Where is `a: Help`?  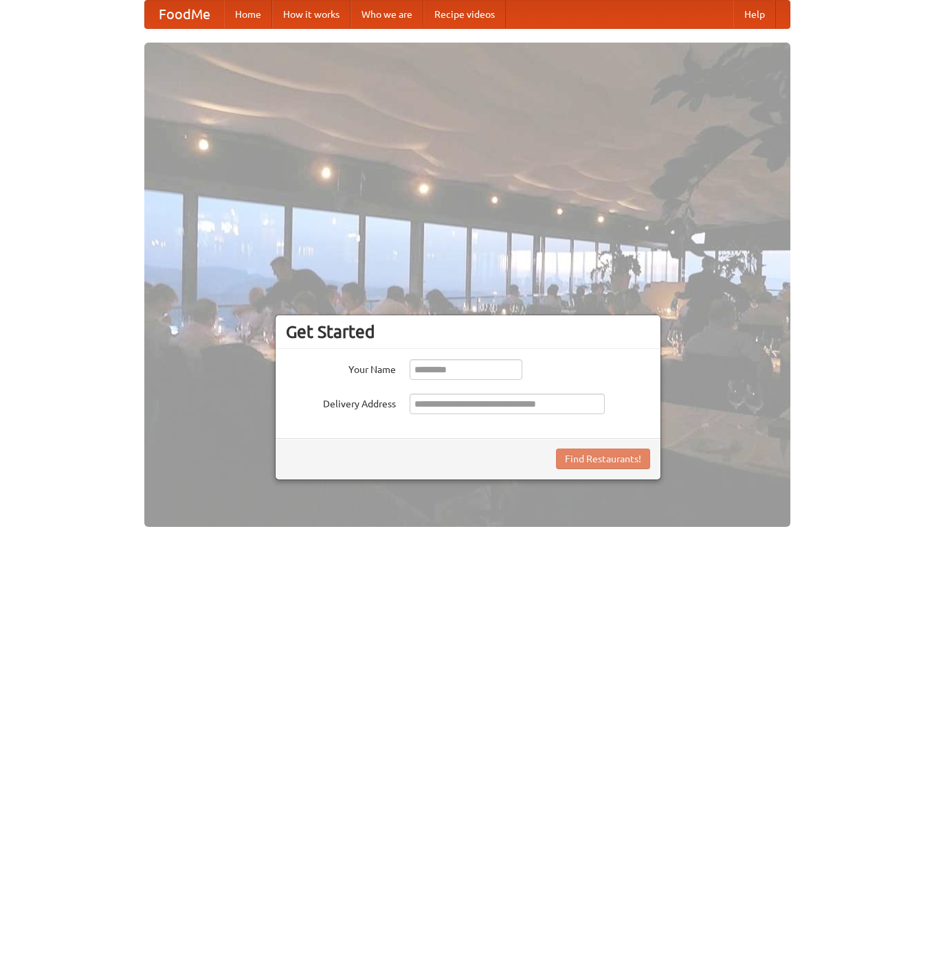 a: Help is located at coordinates (754, 14).